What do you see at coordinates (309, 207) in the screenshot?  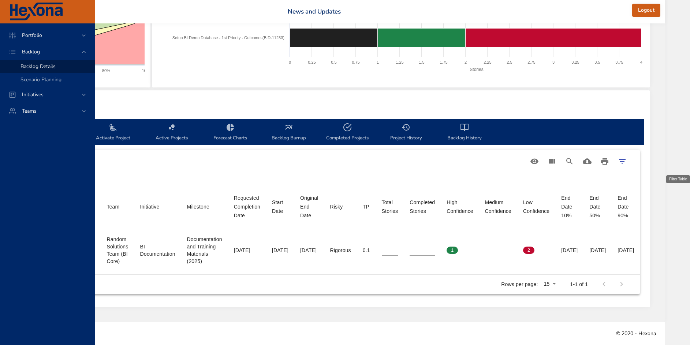 I see `span: Original End Date` at bounding box center [309, 207].